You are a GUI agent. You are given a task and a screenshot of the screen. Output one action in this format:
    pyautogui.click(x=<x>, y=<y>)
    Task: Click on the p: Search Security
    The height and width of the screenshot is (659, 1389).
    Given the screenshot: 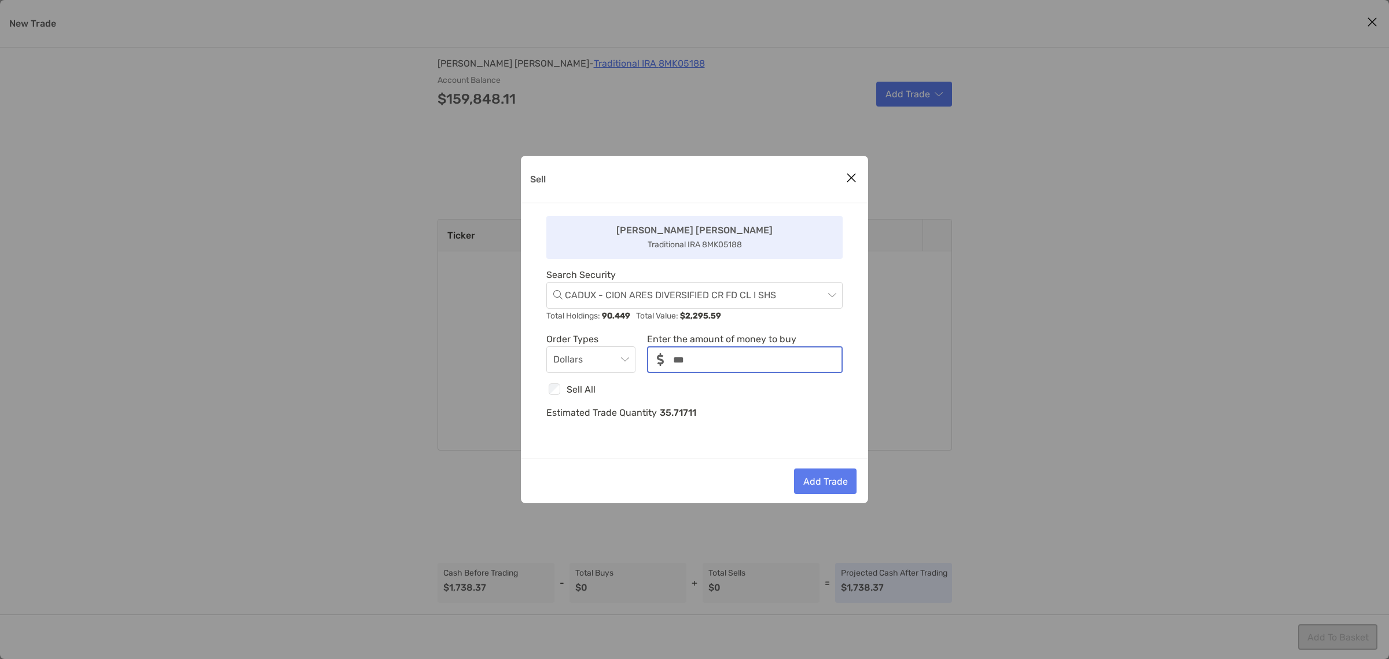 What is the action you would take?
    pyautogui.click(x=694, y=274)
    